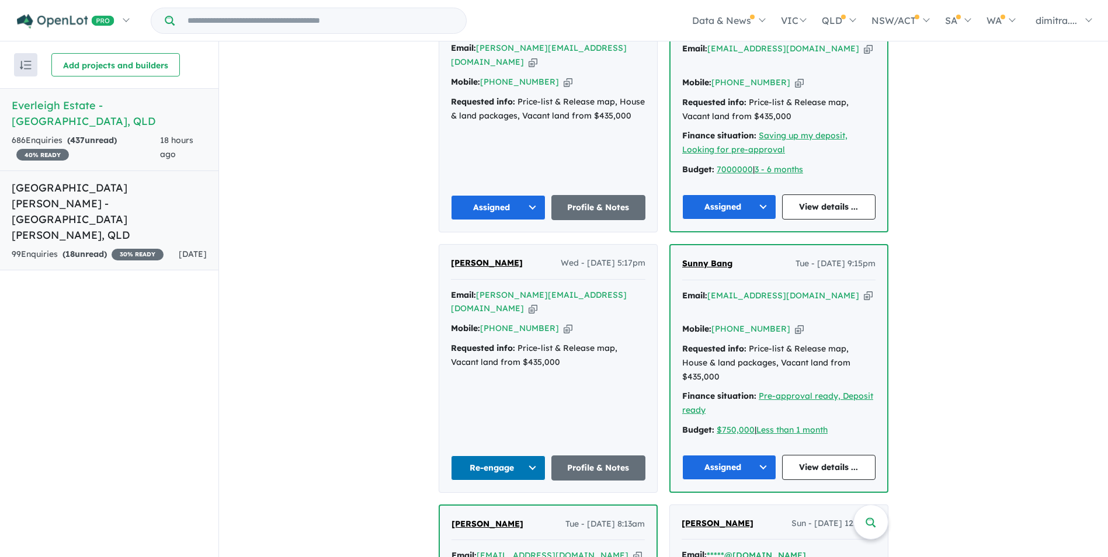  Describe the element at coordinates (65, 21) in the screenshot. I see `img: Openlot PRO Logo White` at that location.